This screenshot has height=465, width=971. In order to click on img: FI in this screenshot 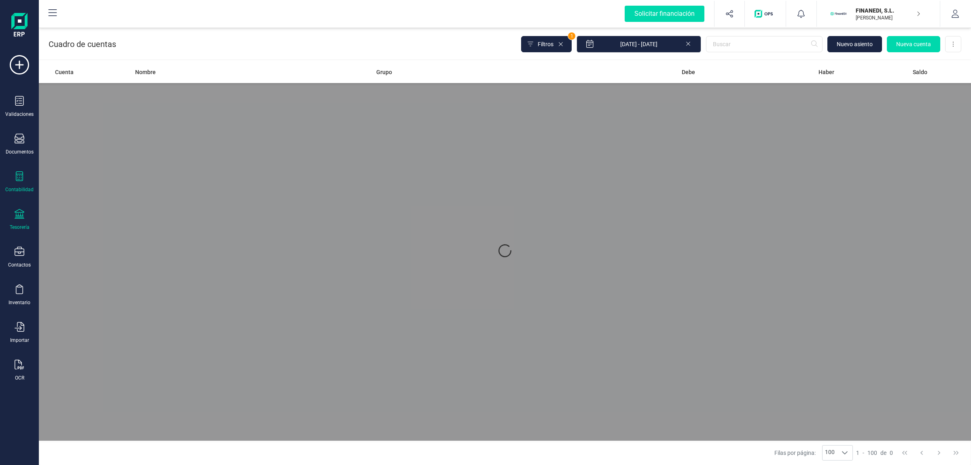, I will do `click(839, 14)`.